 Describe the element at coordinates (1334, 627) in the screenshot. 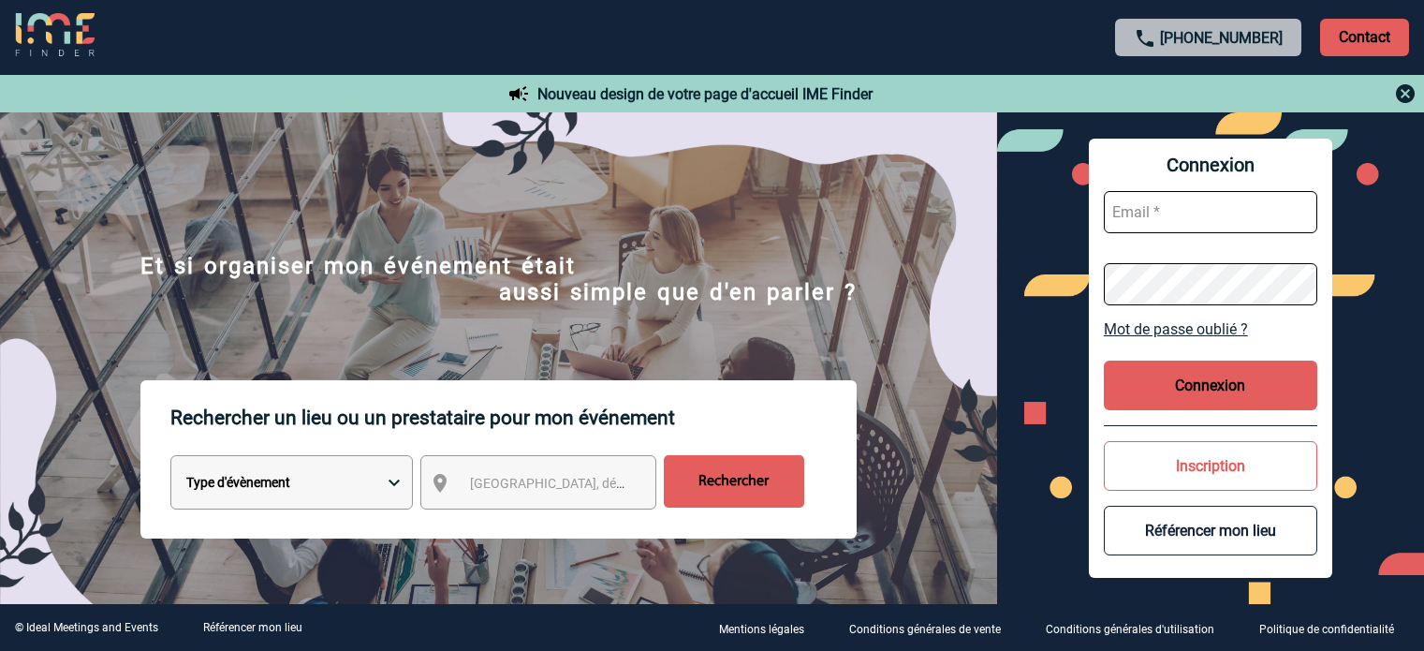

I see `a: Politique de confidentialité` at that location.